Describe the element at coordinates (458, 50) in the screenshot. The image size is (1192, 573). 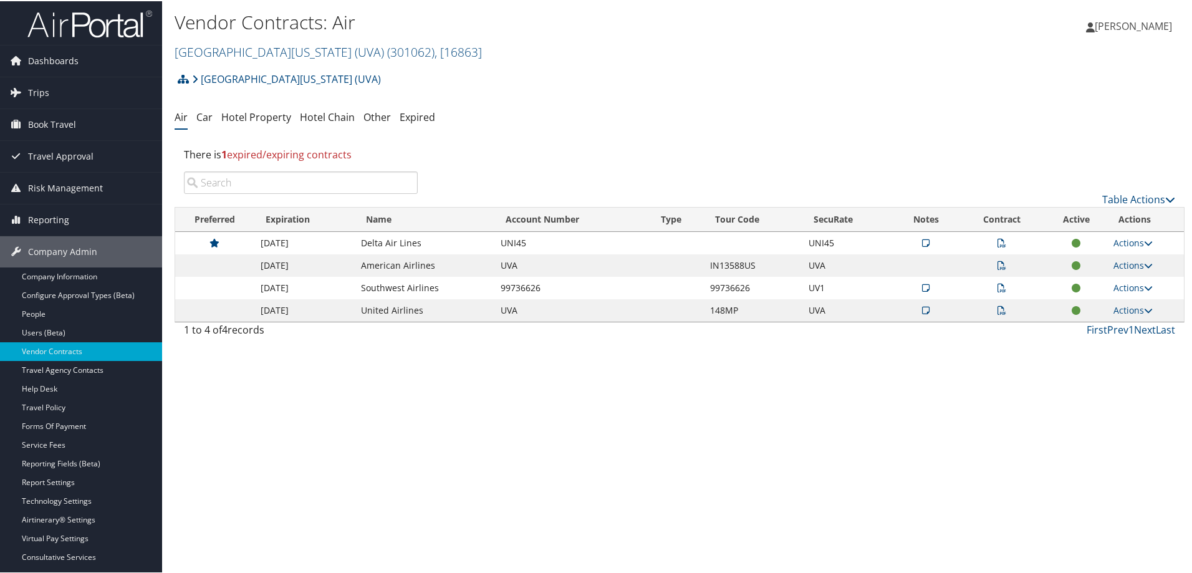
I see `span: , [ 16863 ]` at that location.